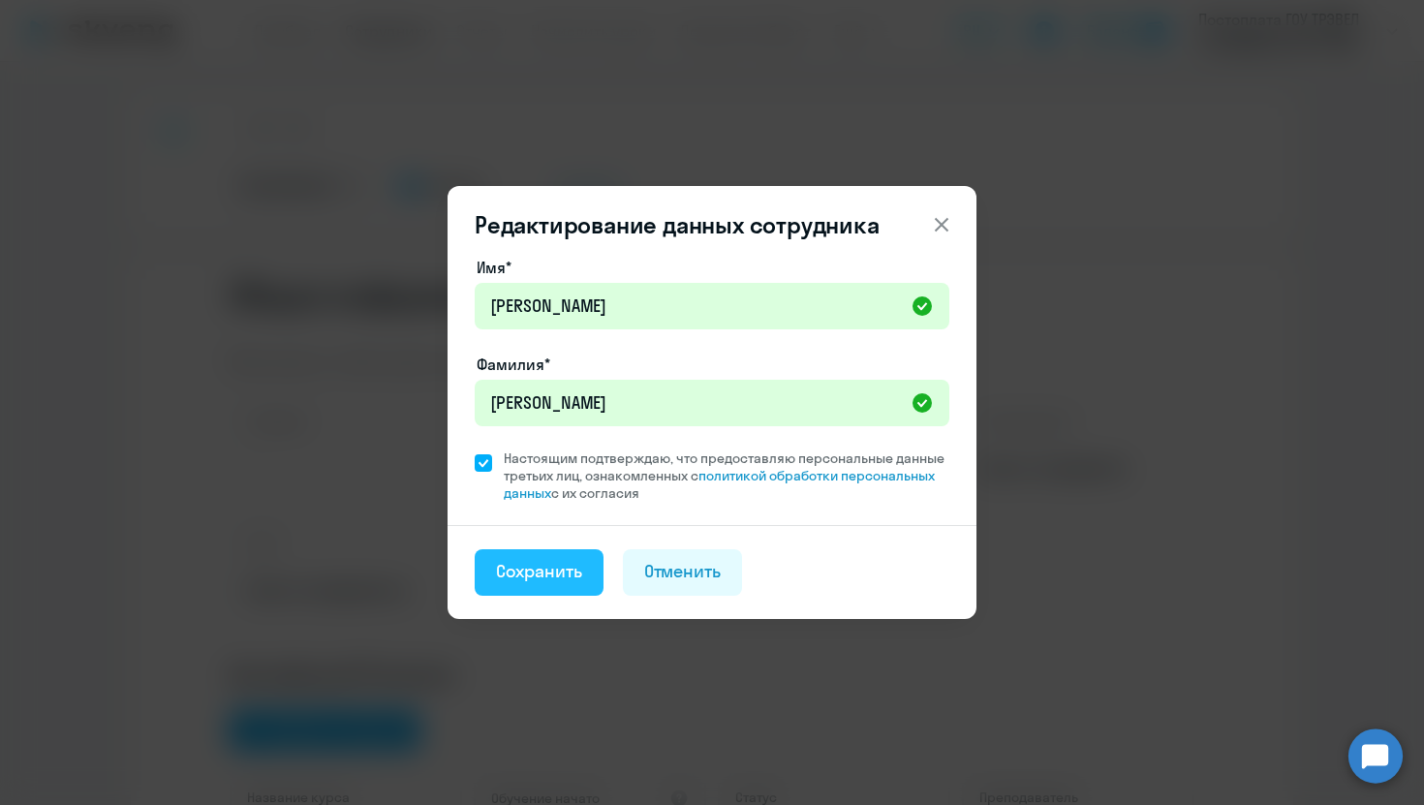  Describe the element at coordinates (683, 572) in the screenshot. I see `button: Отменить` at that location.